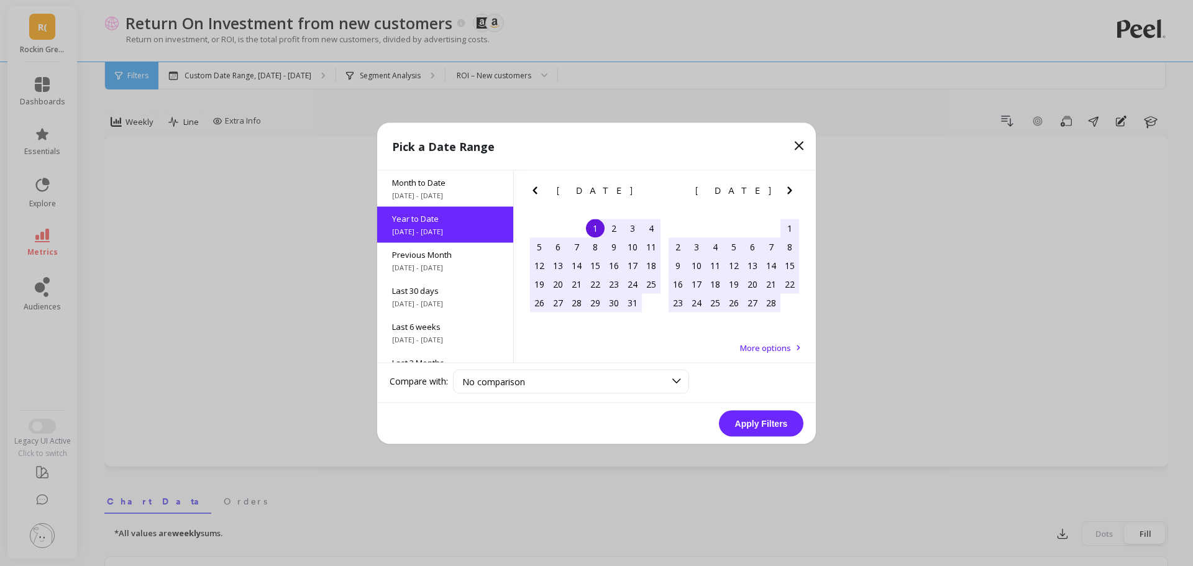 The image size is (1193, 566). I want to click on div: Choose Saturday, January 11th, 2025, so click(651, 247).